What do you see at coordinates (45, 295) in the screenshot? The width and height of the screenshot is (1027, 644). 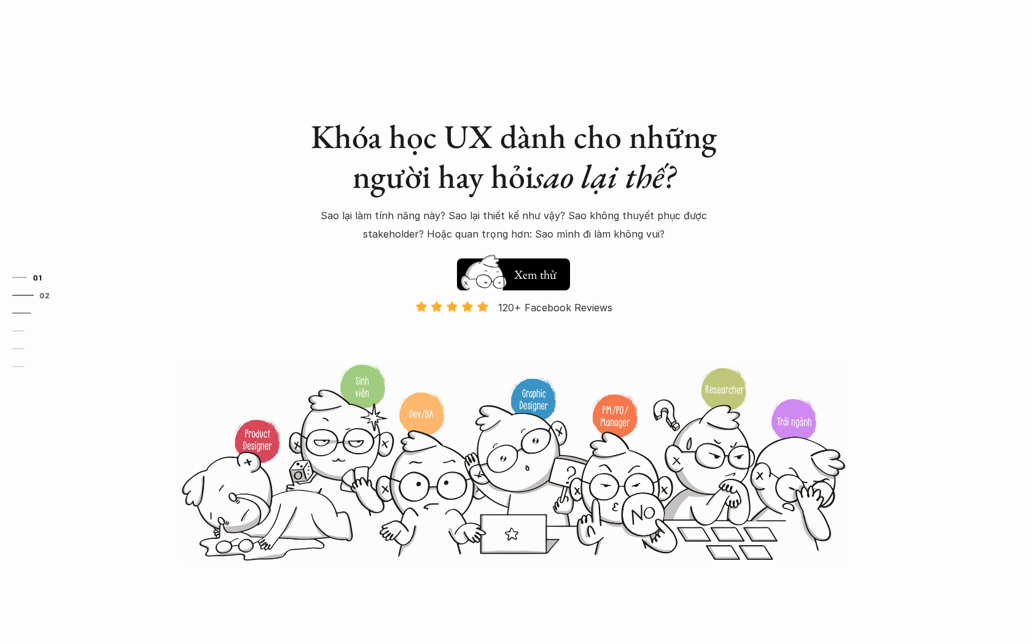 I see `strong: 02` at bounding box center [45, 295].